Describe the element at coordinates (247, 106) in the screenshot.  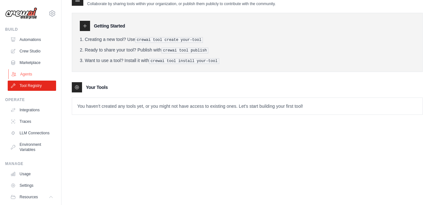
I see `p: You haven't created any tools yet, or you might not have access to existing ones. Let's start bui...` at that location.